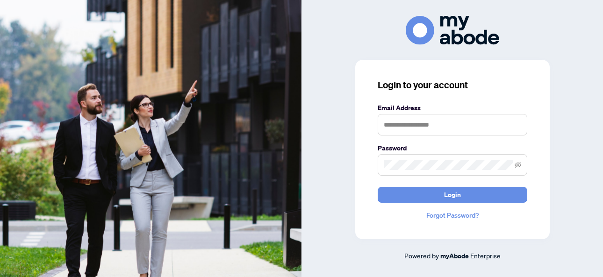  I want to click on img: ma-logo, so click(452, 30).